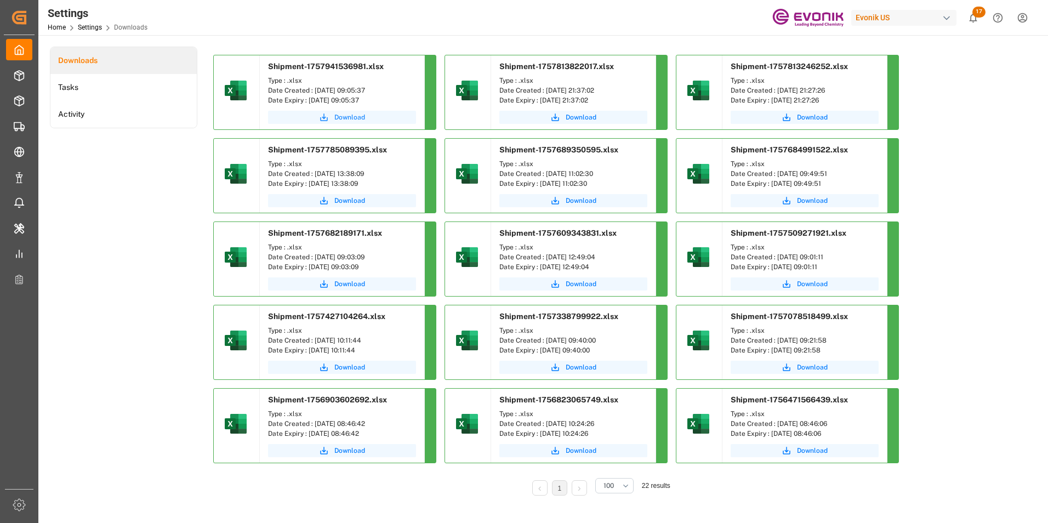 The height and width of the screenshot is (523, 1048). Describe the element at coordinates (904, 18) in the screenshot. I see `div: Evonik US` at that location.